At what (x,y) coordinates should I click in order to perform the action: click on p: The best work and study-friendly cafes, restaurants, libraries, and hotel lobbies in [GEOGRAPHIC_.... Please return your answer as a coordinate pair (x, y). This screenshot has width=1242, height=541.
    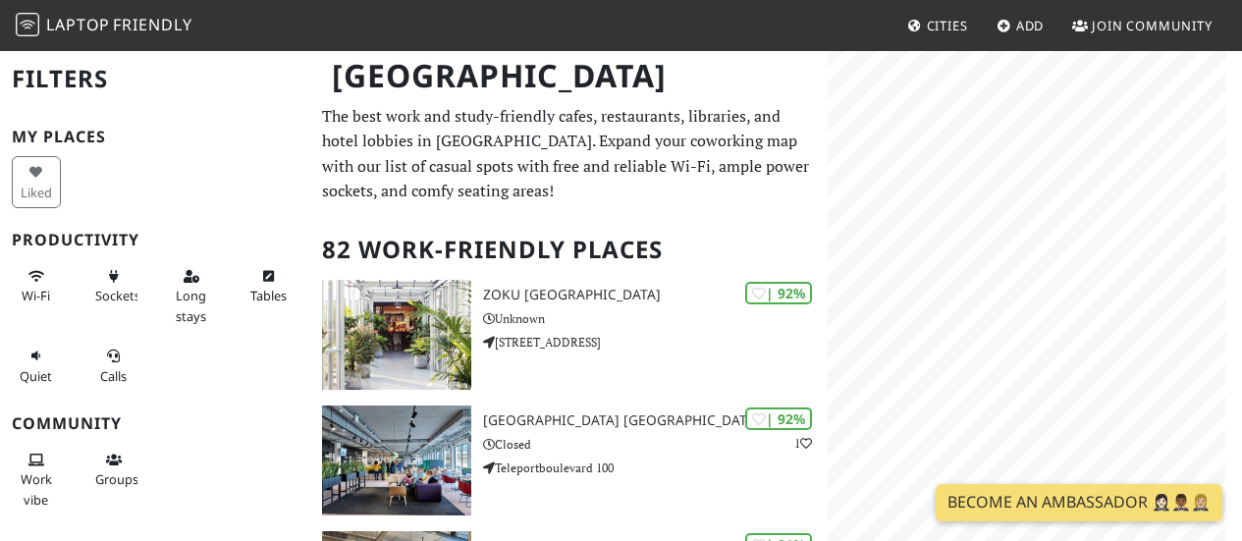
    Looking at the image, I should click on (568, 154).